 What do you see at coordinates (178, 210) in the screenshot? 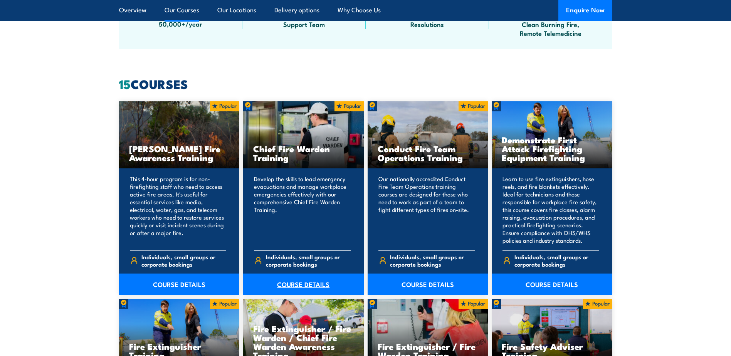
I see `p: This 4-hour program is for non-firefighting staff who need to access active fire areas. It's usef...` at bounding box center [178, 210].